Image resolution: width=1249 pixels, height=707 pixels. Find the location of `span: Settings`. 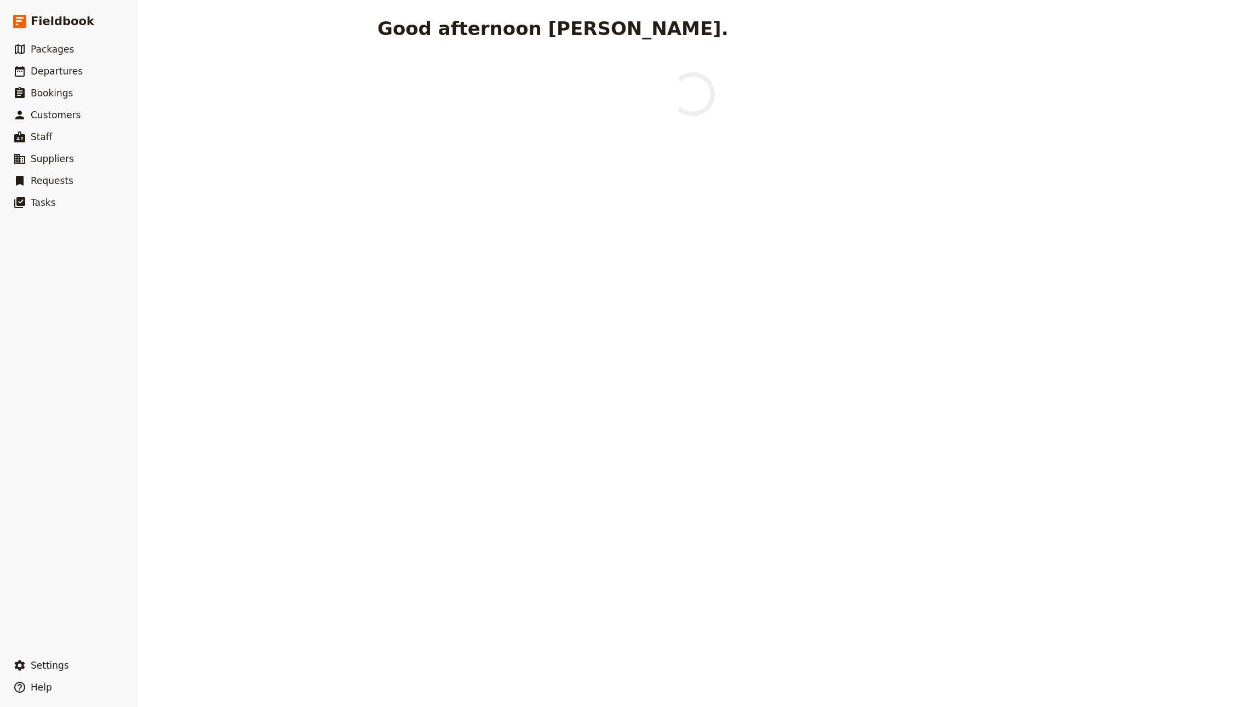

span: Settings is located at coordinates (50, 666).